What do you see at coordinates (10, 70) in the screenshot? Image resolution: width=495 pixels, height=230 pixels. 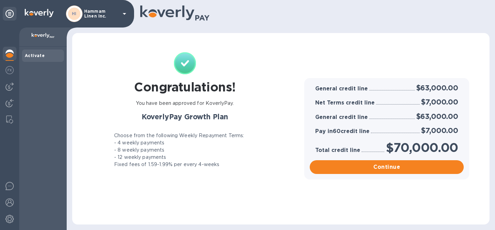 I see `img: Foreign exchange` at bounding box center [10, 70].